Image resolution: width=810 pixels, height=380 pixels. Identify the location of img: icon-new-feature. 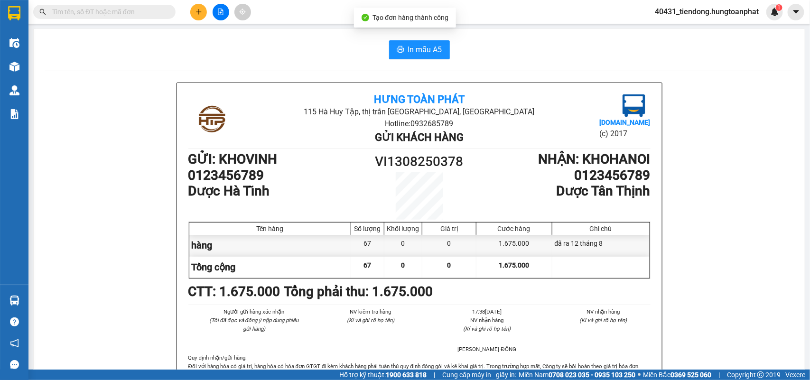
(775, 12).